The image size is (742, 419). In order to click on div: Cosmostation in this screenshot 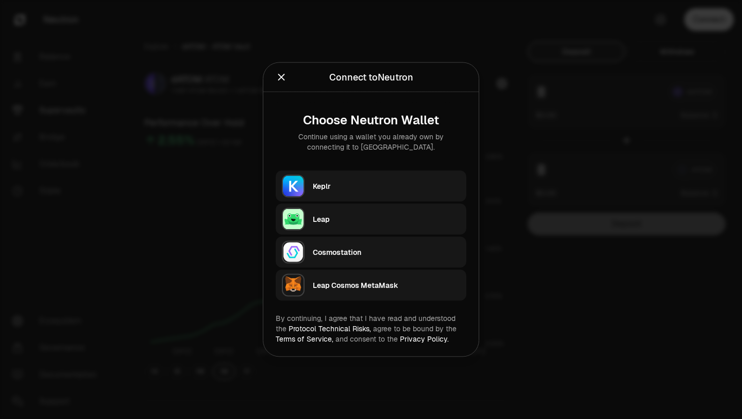, I will do `click(387, 252)`.